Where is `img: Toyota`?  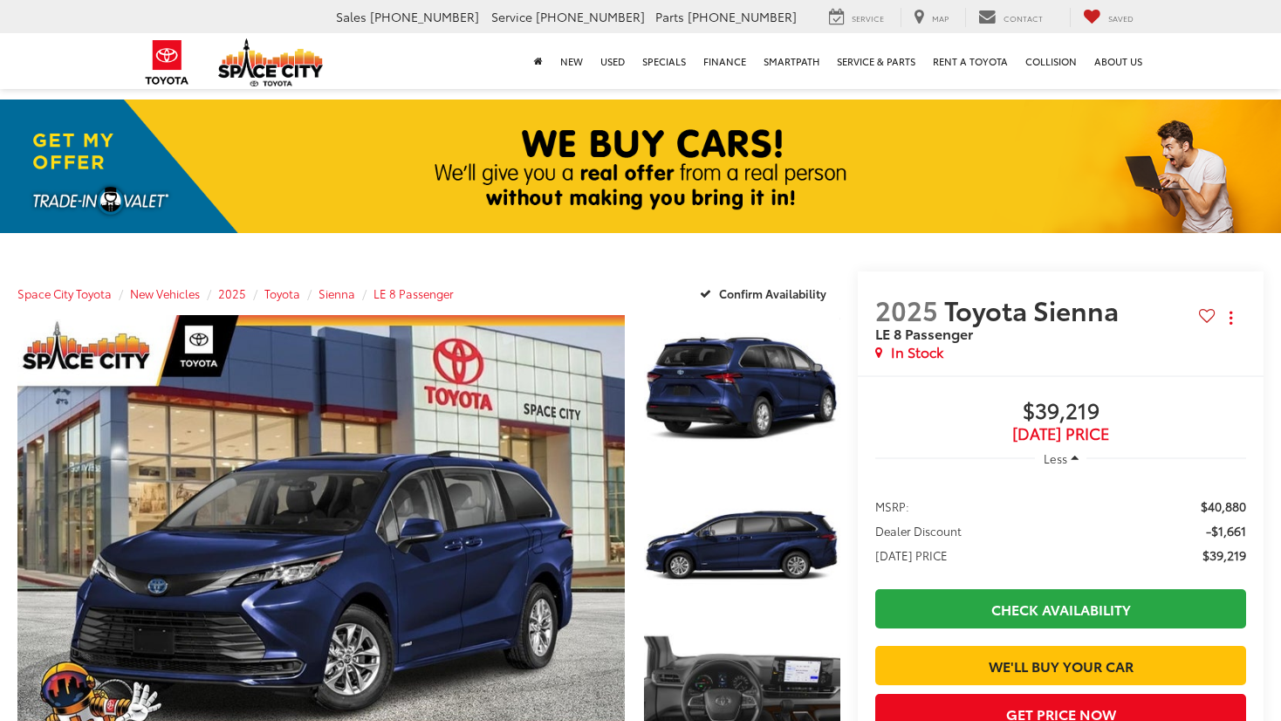 img: Toyota is located at coordinates (167, 62).